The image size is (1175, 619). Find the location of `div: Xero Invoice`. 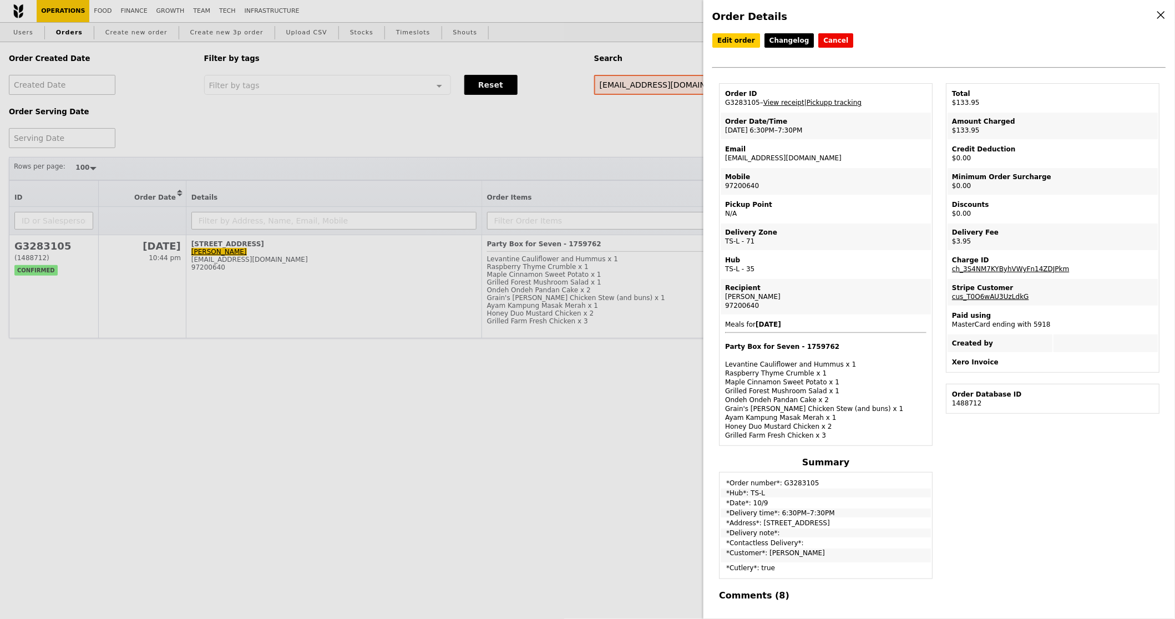

div: Xero Invoice is located at coordinates (1053, 362).